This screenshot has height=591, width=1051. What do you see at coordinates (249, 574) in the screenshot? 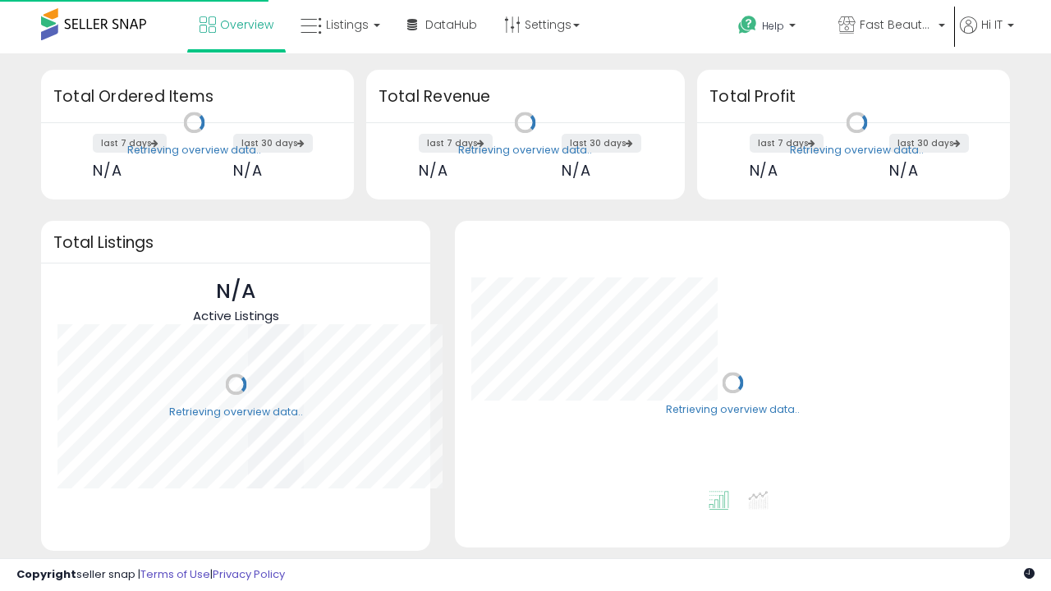
I see `a: Privacy Policy` at bounding box center [249, 574].